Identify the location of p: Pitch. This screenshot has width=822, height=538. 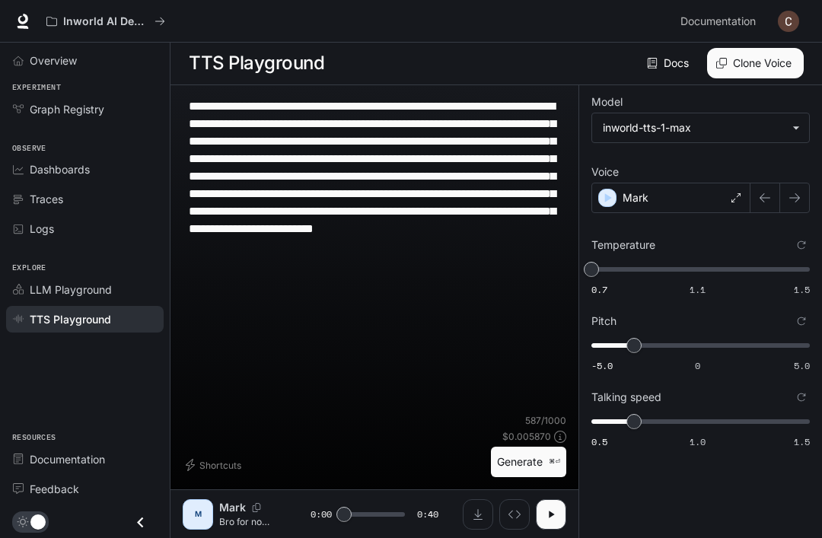
(604, 321).